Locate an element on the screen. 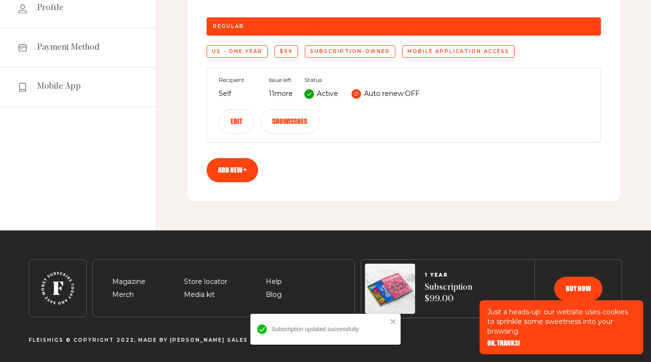 This screenshot has width=651, height=362. span: Status is located at coordinates (362, 80).